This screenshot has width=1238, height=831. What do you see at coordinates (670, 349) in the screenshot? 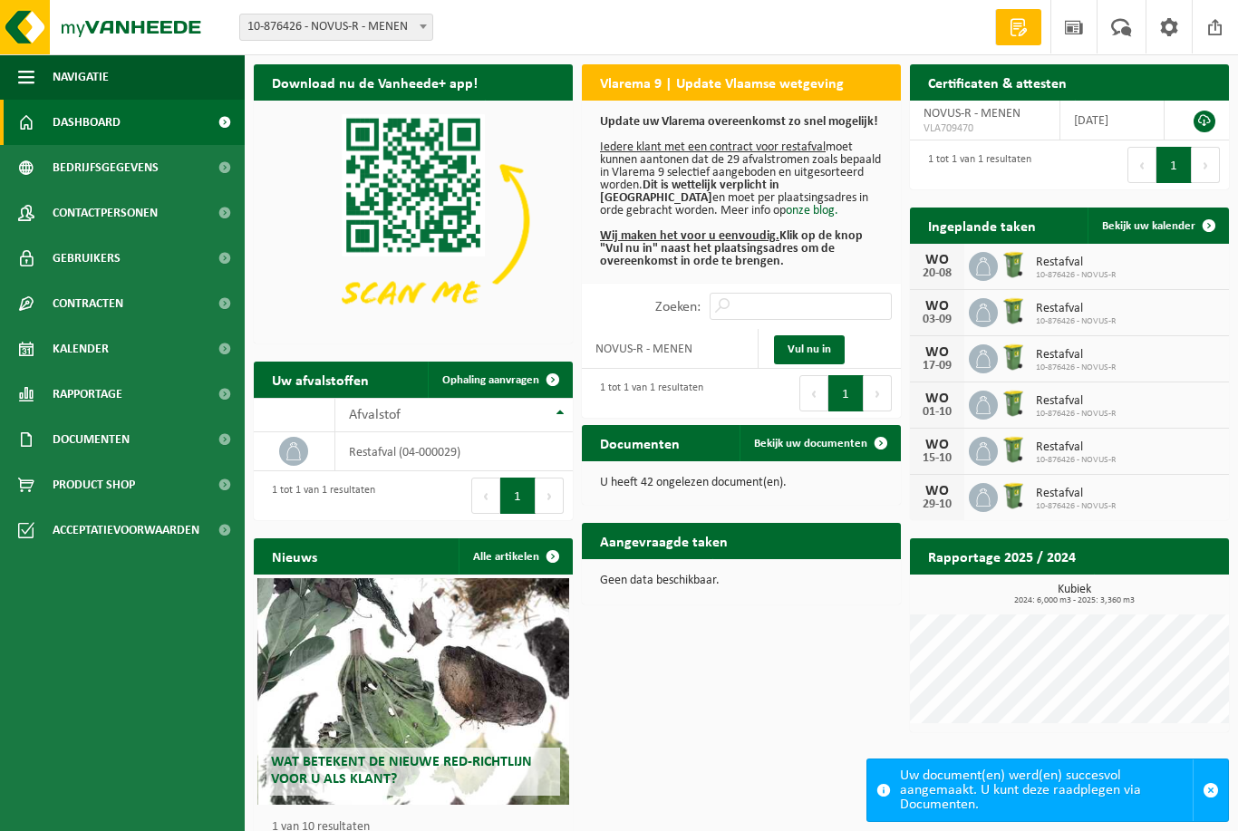
I see `td: NOVUS-R - MENEN` at bounding box center [670, 349].